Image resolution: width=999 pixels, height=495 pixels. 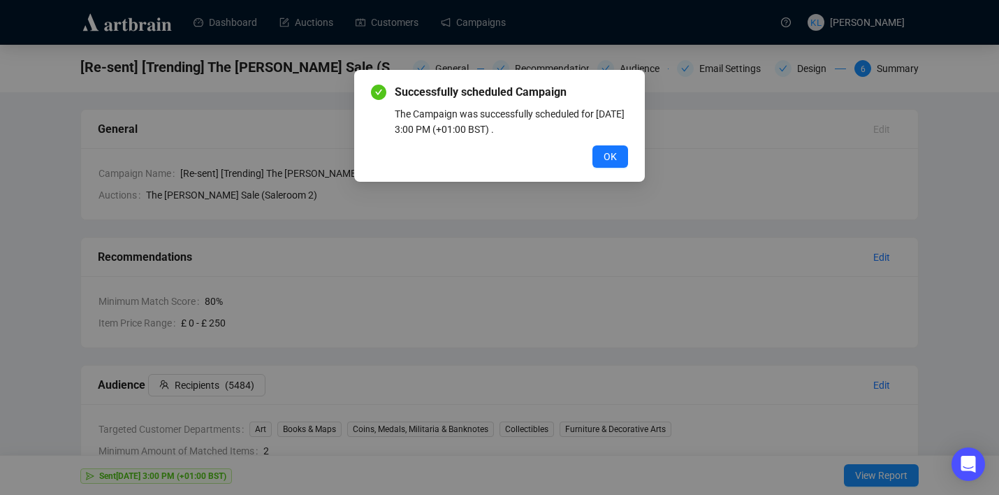 I want to click on span: Successfully scheduled Campaign, so click(x=512, y=92).